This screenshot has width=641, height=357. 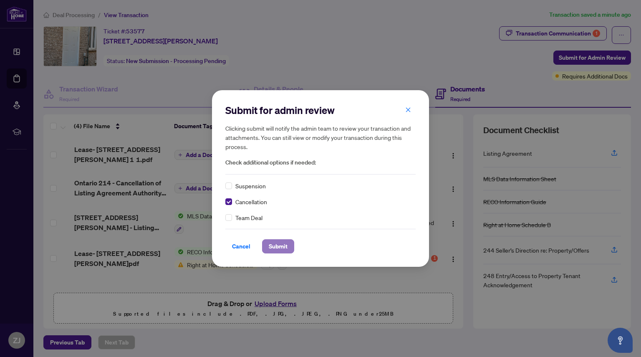 I want to click on span: close, so click(x=408, y=110).